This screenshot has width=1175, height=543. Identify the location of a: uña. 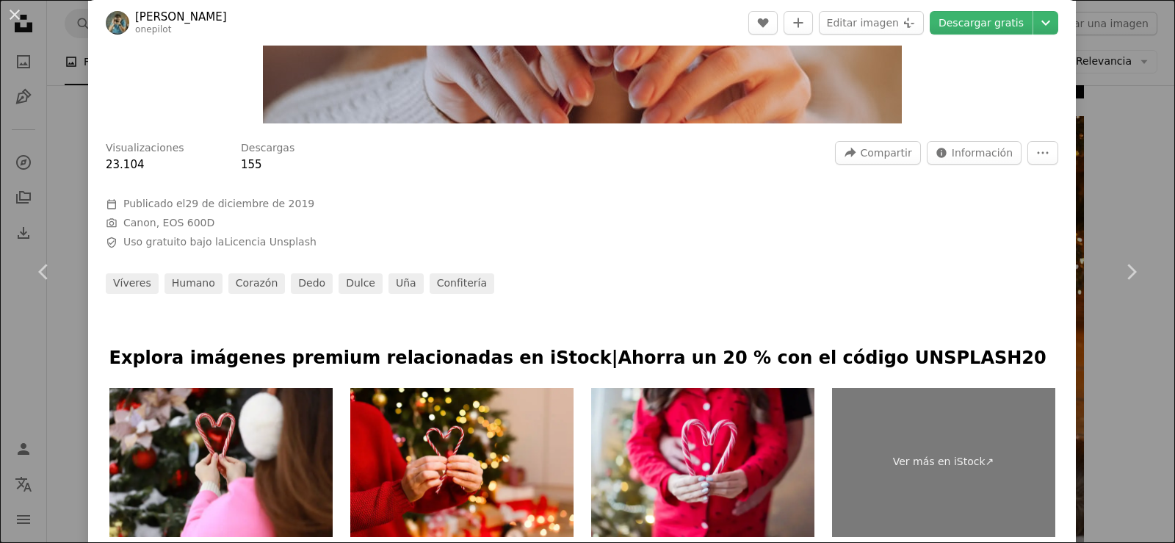
(406, 284).